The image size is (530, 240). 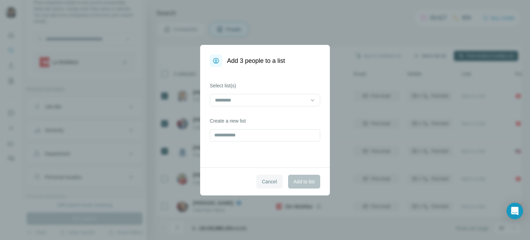 What do you see at coordinates (265, 86) in the screenshot?
I see `label: Select list(s)` at bounding box center [265, 86].